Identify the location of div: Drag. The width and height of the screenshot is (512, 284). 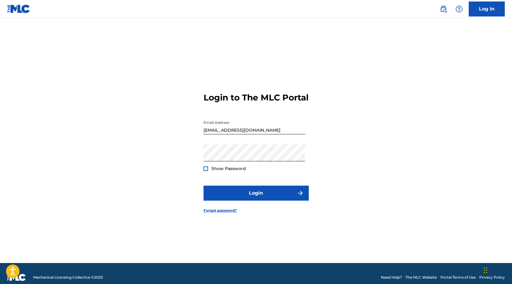
(485, 271).